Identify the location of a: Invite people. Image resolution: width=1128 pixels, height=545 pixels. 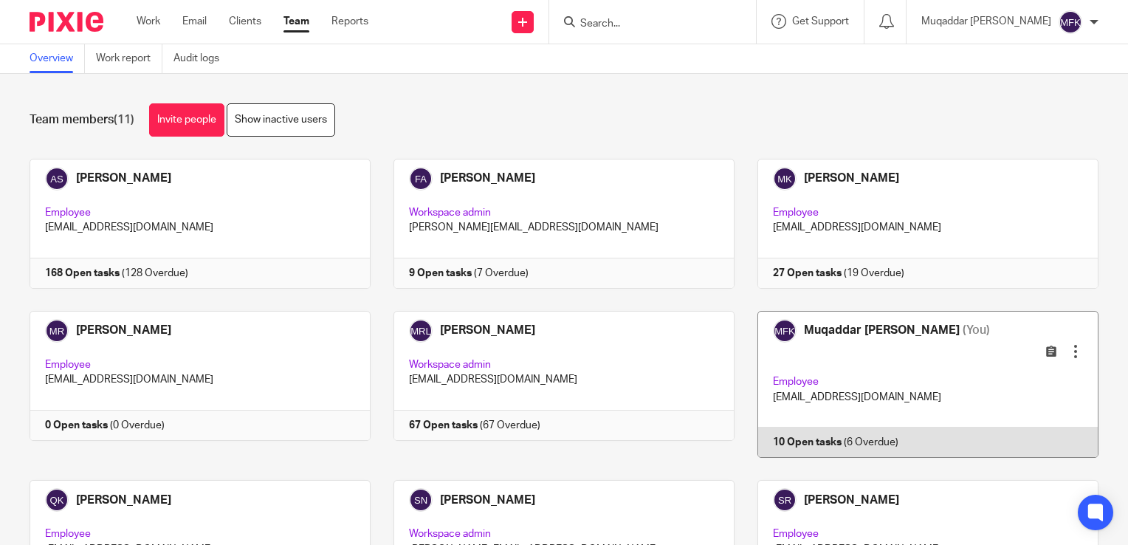
(187, 120).